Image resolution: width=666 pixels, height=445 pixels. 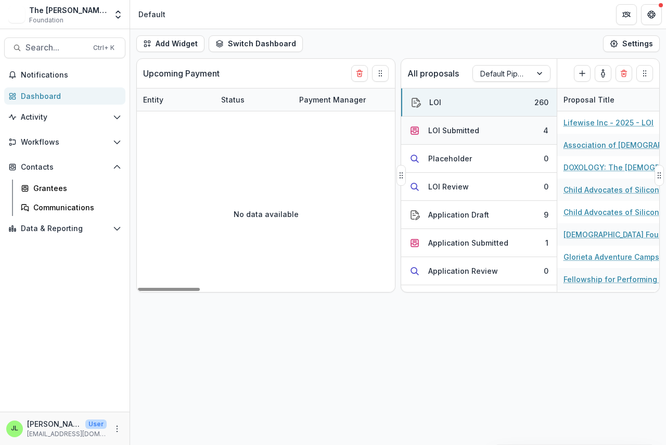 I want to click on div: 4, so click(x=546, y=130).